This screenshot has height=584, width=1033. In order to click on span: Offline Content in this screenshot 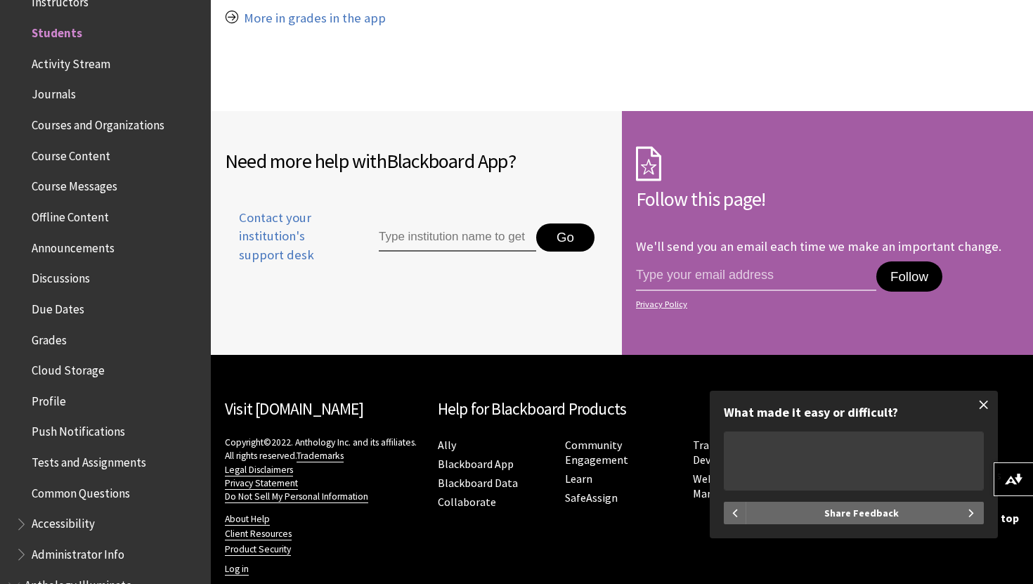, I will do `click(70, 214)`.